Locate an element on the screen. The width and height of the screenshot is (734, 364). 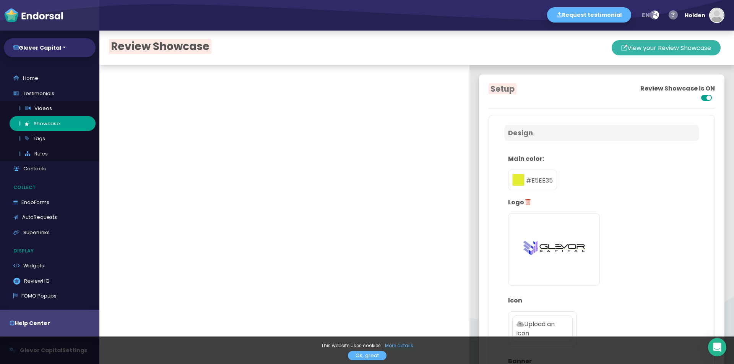
div: Holden is located at coordinates (695, 15).